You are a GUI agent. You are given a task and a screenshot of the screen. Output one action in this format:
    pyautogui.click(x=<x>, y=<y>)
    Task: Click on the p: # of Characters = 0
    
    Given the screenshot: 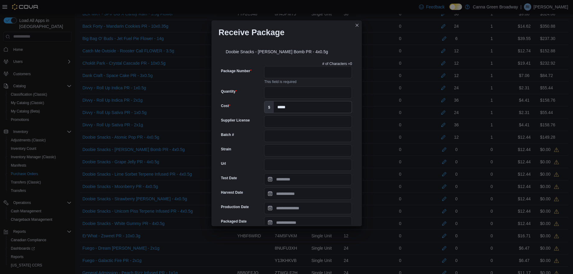 What is the action you would take?
    pyautogui.click(x=337, y=64)
    